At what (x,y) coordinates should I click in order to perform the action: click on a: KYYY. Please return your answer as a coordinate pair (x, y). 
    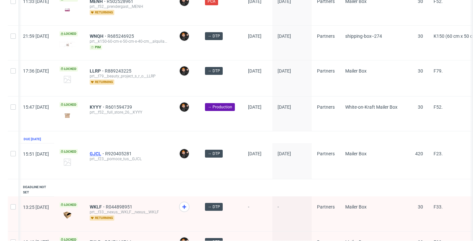
    Looking at the image, I should click on (98, 107).